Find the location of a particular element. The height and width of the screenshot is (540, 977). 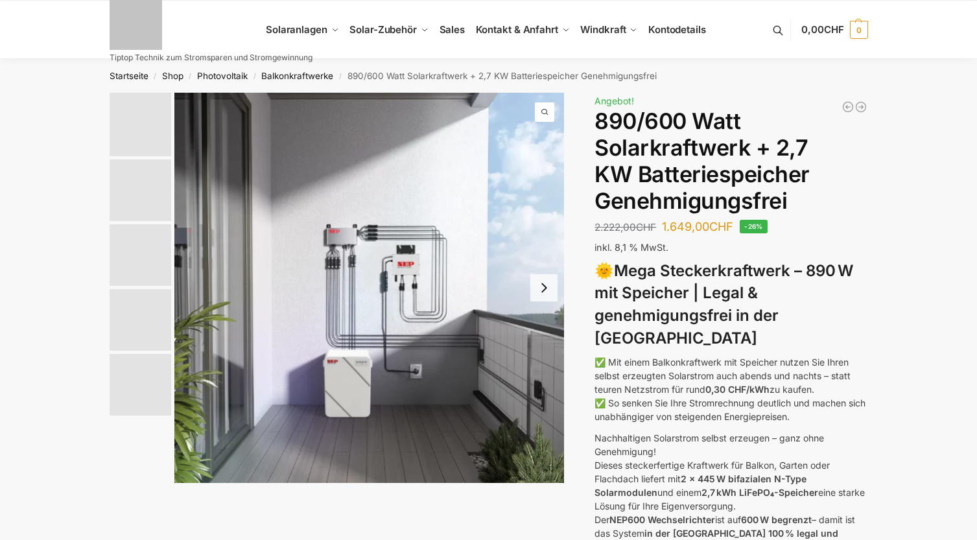

span: Solaranlagen is located at coordinates (296, 29).